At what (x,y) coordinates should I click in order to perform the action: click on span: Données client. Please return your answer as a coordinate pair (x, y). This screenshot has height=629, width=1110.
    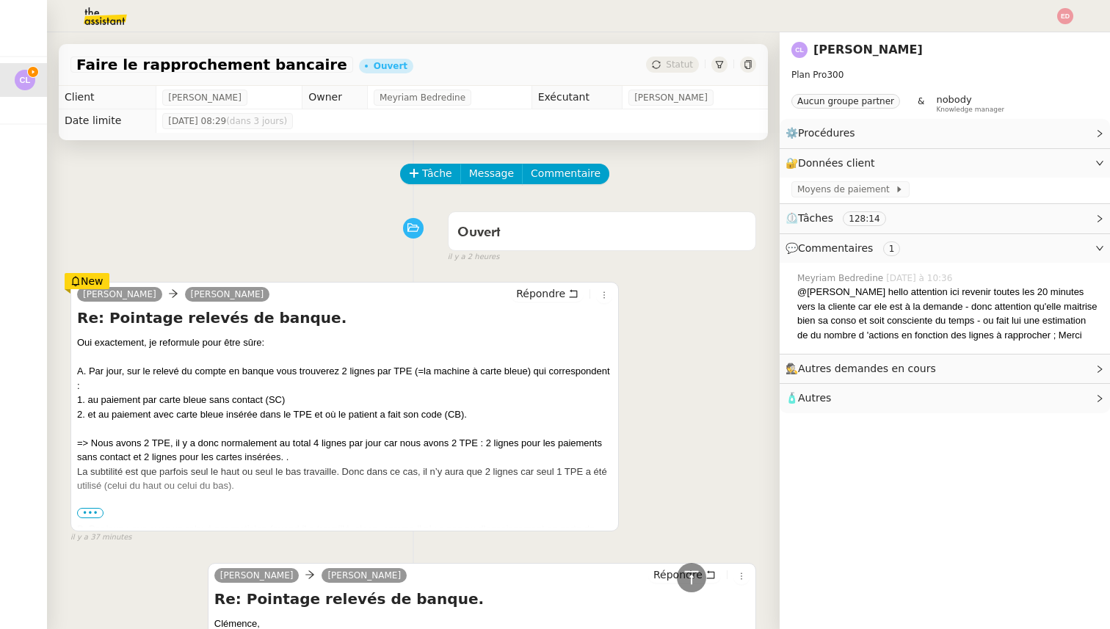
    Looking at the image, I should click on (836, 163).